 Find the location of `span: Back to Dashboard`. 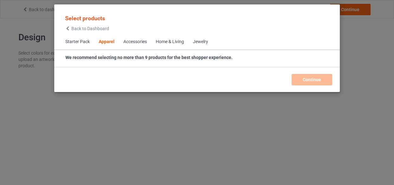

span: Back to Dashboard is located at coordinates (90, 29).